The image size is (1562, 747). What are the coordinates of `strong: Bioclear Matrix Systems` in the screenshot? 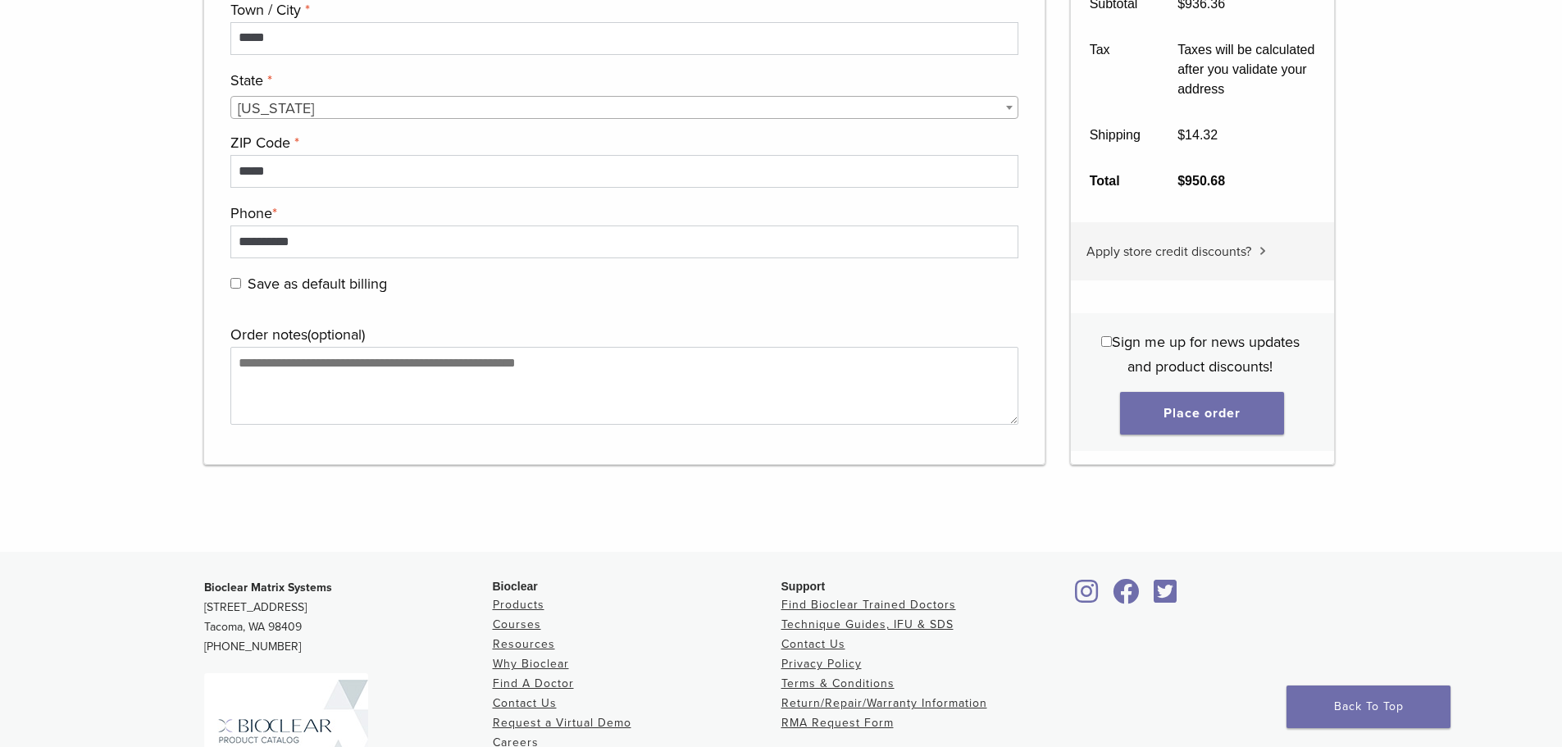 It's located at (268, 587).